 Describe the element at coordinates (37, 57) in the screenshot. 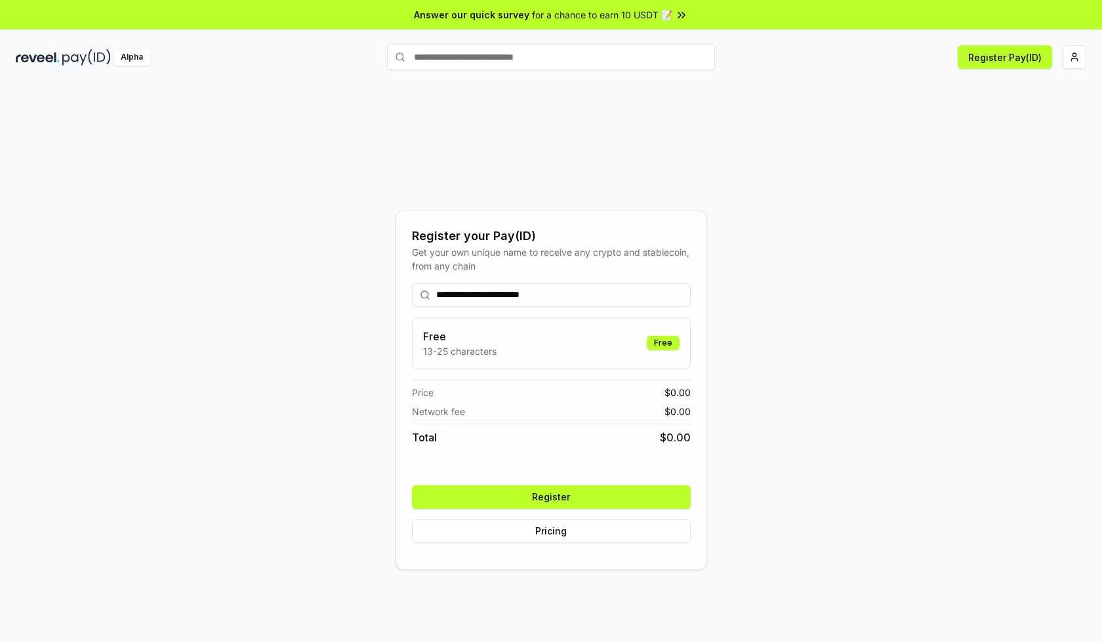

I see `img: reveel_dark` at that location.